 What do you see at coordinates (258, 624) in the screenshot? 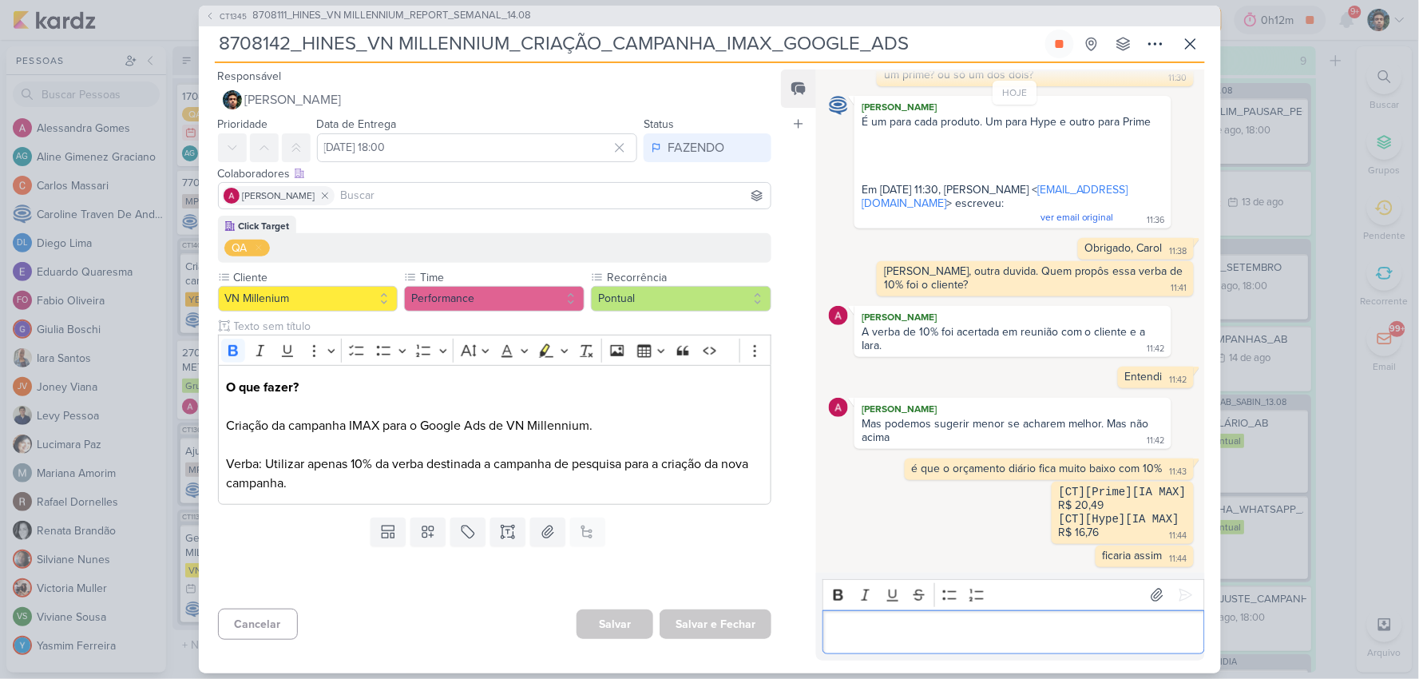
I see `button: Cancelar` at bounding box center [258, 624].